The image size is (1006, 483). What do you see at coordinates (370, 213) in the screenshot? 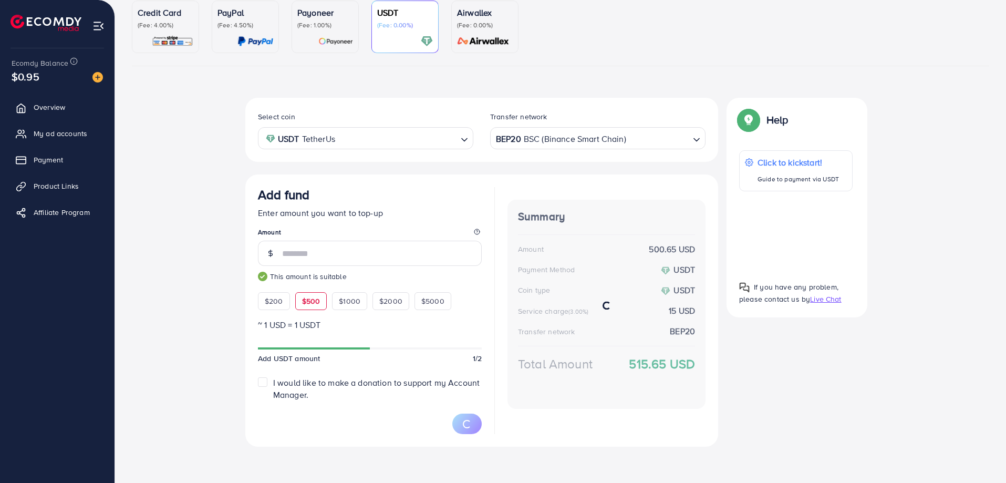
I see `p: Enter amount you want to top-up` at bounding box center [370, 213].